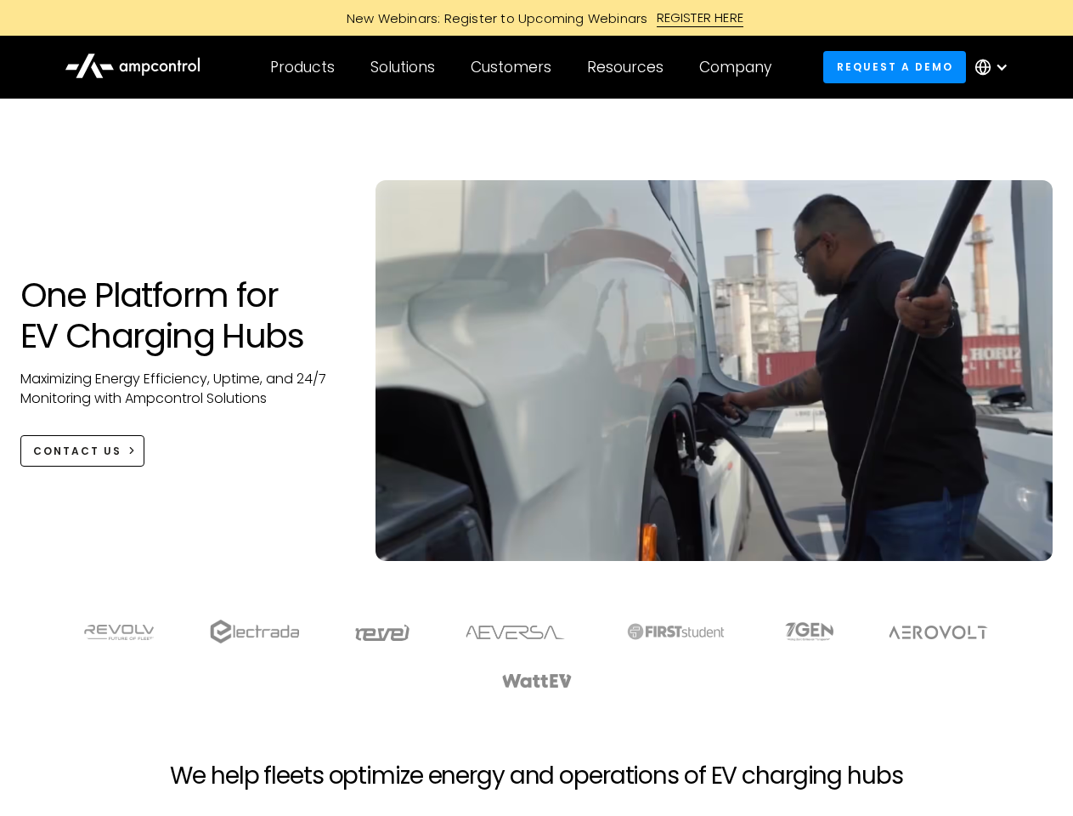 This screenshot has width=1073, height=816. I want to click on img: Aerovolt Logo, so click(938, 632).